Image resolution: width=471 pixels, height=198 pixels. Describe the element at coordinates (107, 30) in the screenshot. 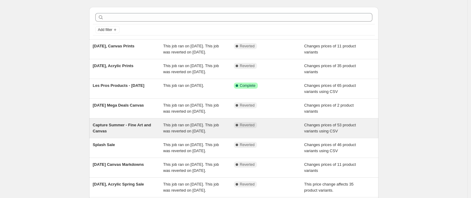

I see `button: Add filter` at that location.